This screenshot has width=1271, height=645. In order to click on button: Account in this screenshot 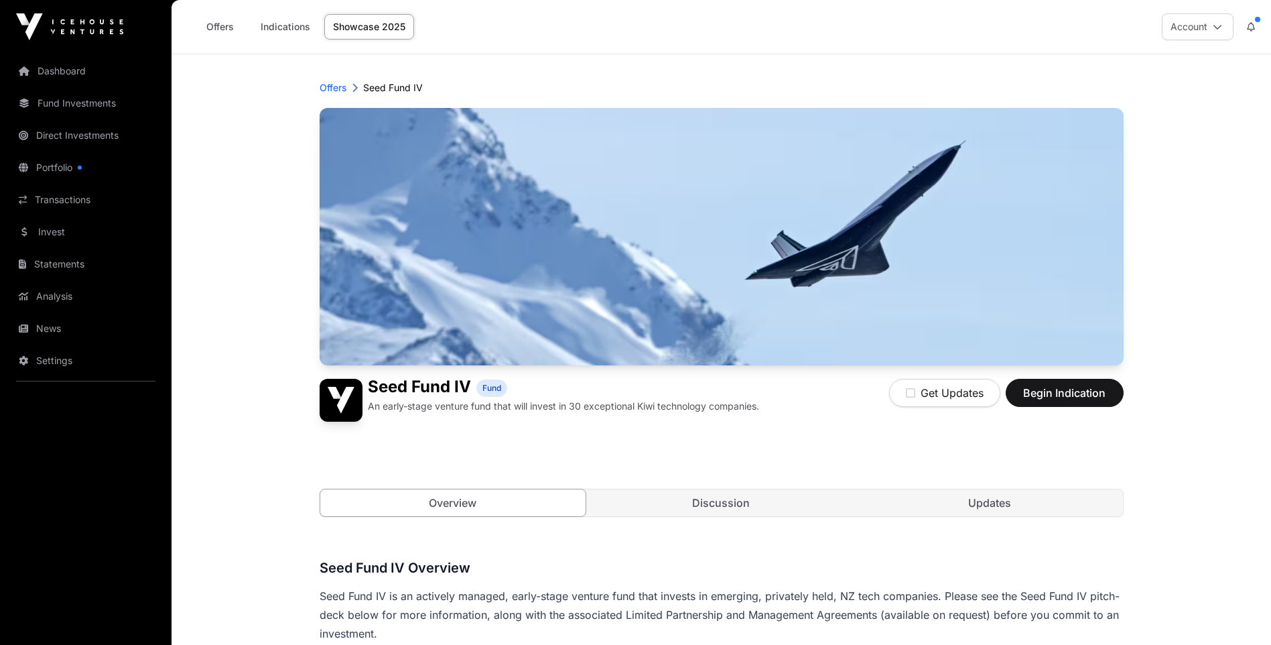, I will do `click(1198, 27)`.